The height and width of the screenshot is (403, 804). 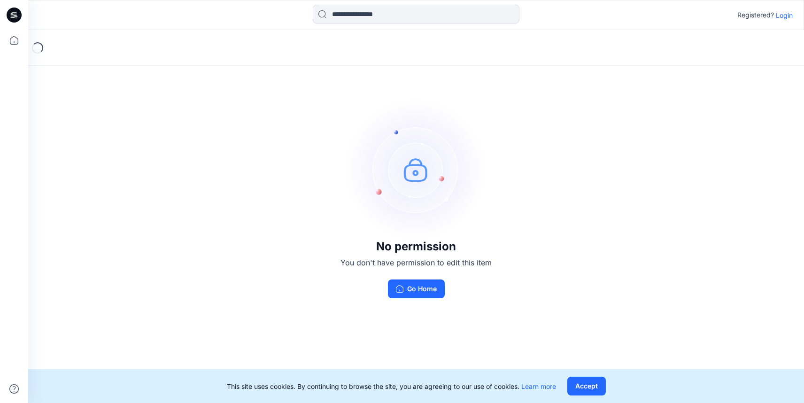 What do you see at coordinates (416, 170) in the screenshot?
I see `img: no-perm.svg` at bounding box center [416, 170].